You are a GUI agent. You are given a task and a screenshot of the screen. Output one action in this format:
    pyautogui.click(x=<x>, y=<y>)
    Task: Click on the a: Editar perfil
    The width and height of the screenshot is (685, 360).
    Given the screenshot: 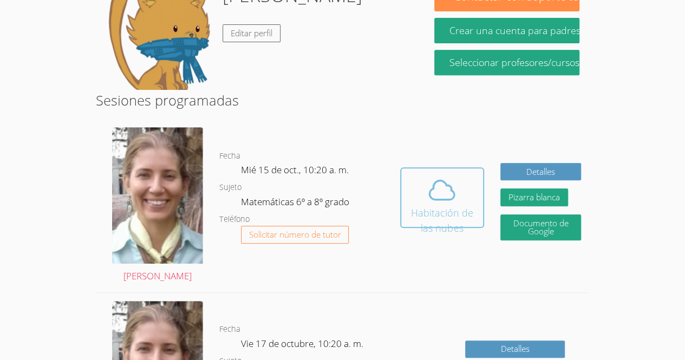 What is the action you would take?
    pyautogui.click(x=251, y=33)
    